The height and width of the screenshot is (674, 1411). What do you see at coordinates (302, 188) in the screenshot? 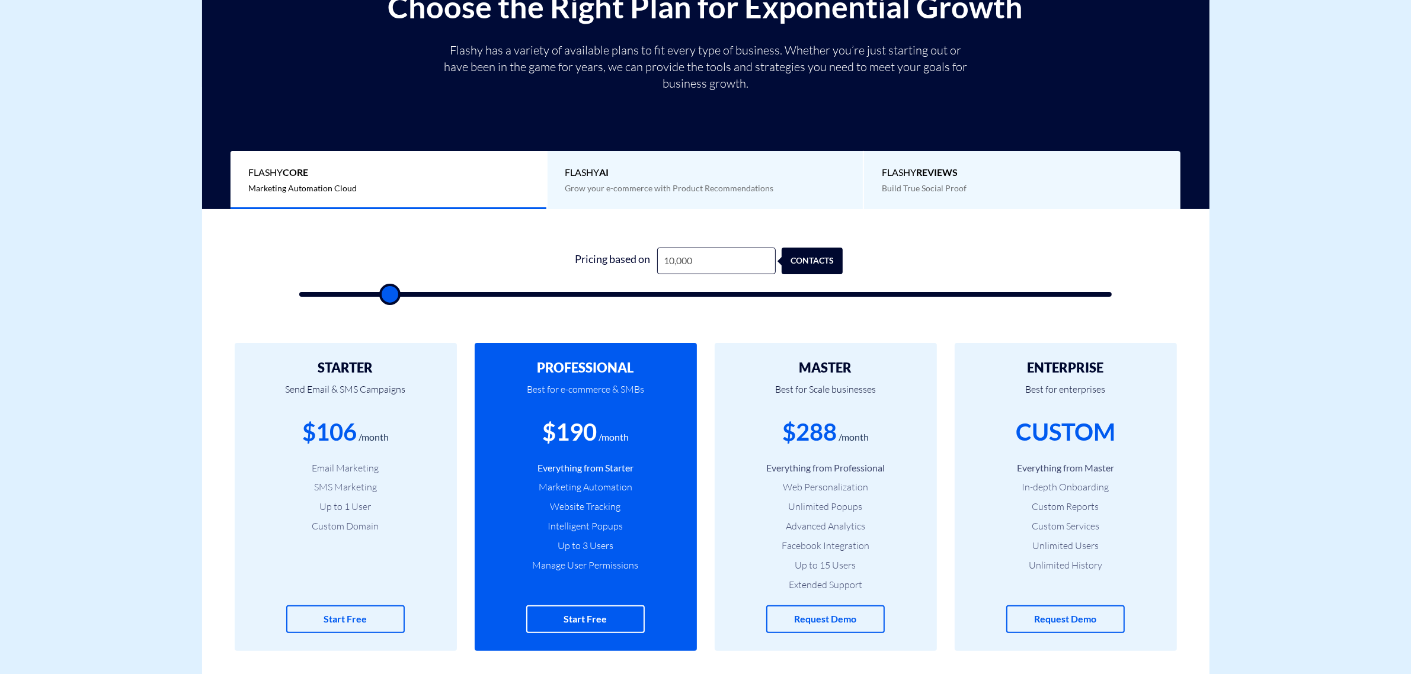
I see `span: Marketing Automation Cloud` at bounding box center [302, 188].